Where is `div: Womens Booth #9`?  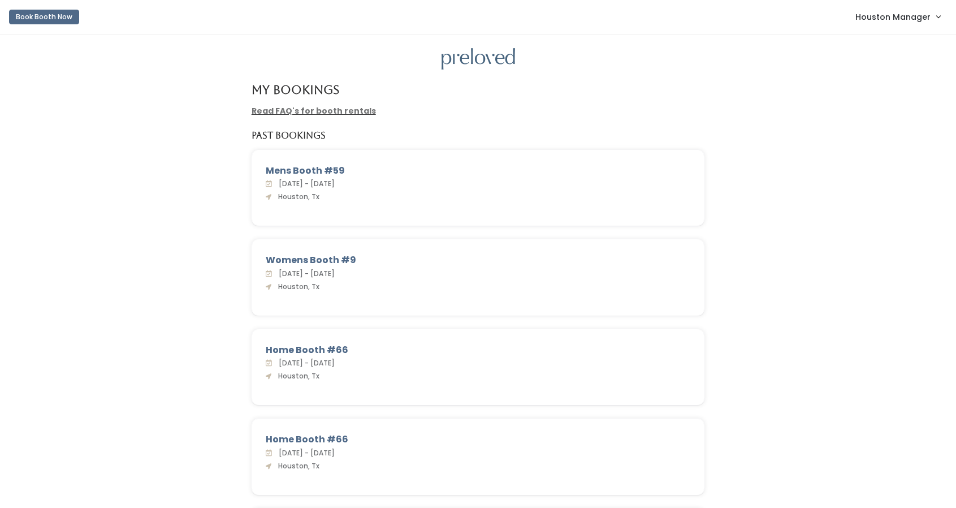
div: Womens Booth #9 is located at coordinates (478, 260).